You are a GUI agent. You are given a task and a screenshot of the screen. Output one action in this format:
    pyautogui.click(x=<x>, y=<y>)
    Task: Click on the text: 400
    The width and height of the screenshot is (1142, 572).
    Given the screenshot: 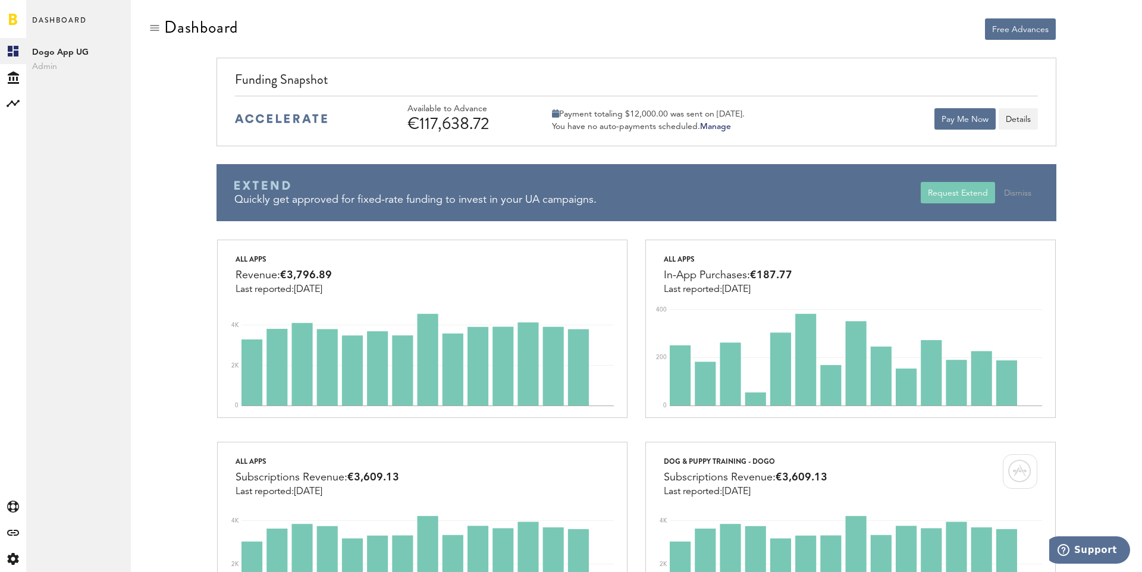 What is the action you would take?
    pyautogui.click(x=661, y=310)
    